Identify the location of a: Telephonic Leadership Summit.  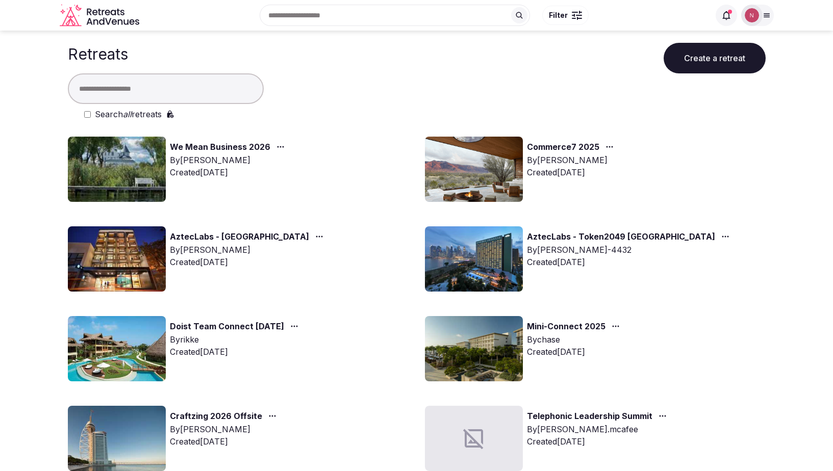
(590, 417).